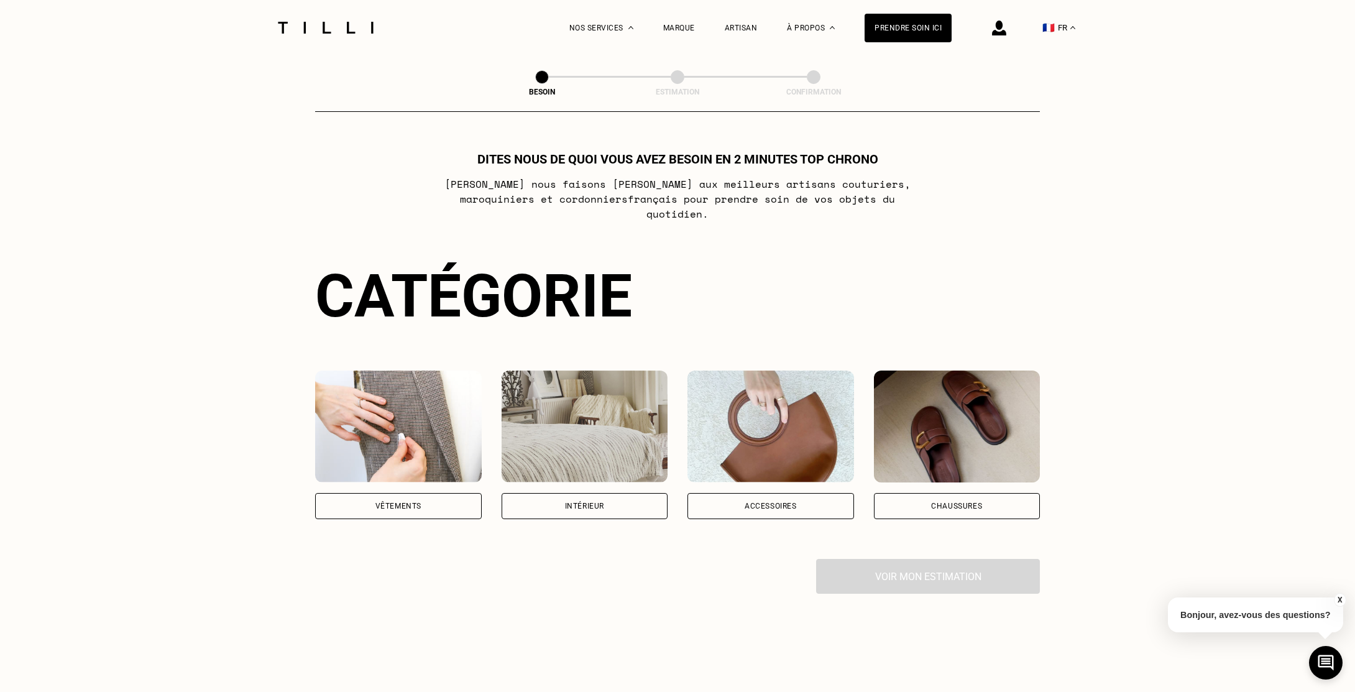 The image size is (1355, 692). Describe the element at coordinates (326, 27) in the screenshot. I see `img: Logo du service de couturière Tilli` at that location.